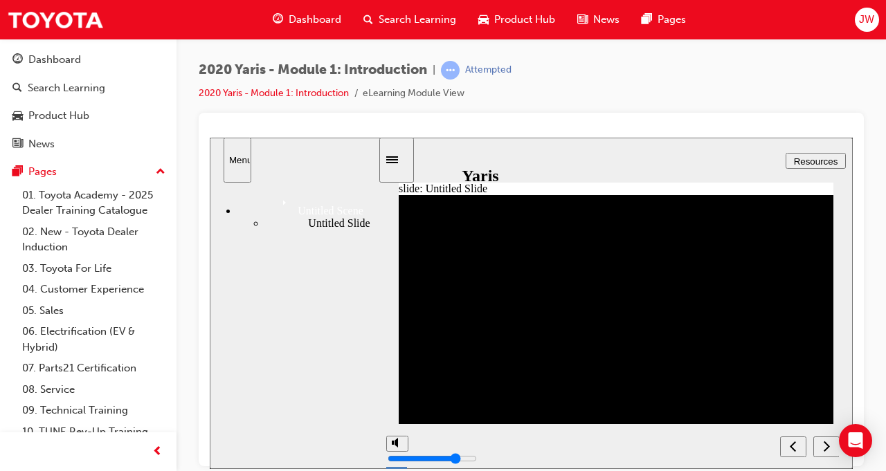 This screenshot has height=471, width=886. Describe the element at coordinates (867, 19) in the screenshot. I see `span: JW` at that location.